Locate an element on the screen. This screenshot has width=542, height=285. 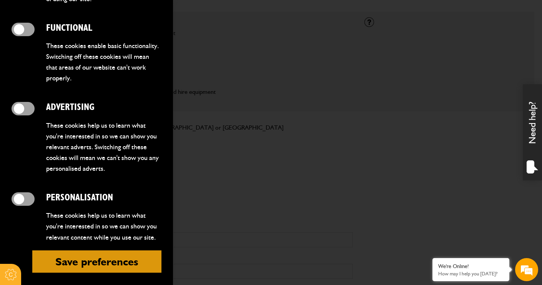
textarea: Type your message and hit 'Enter' is located at coordinates (75, 179).